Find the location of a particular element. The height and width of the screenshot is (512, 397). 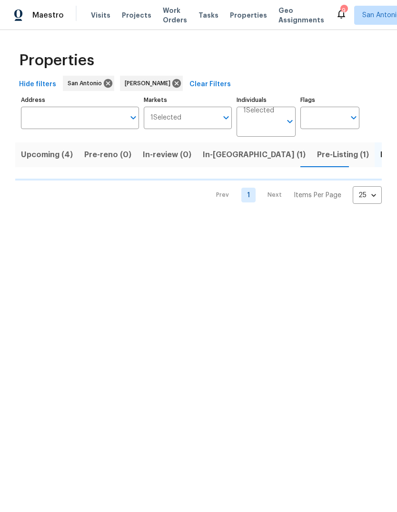

span: Pre-Listing (1) is located at coordinates (343, 155).